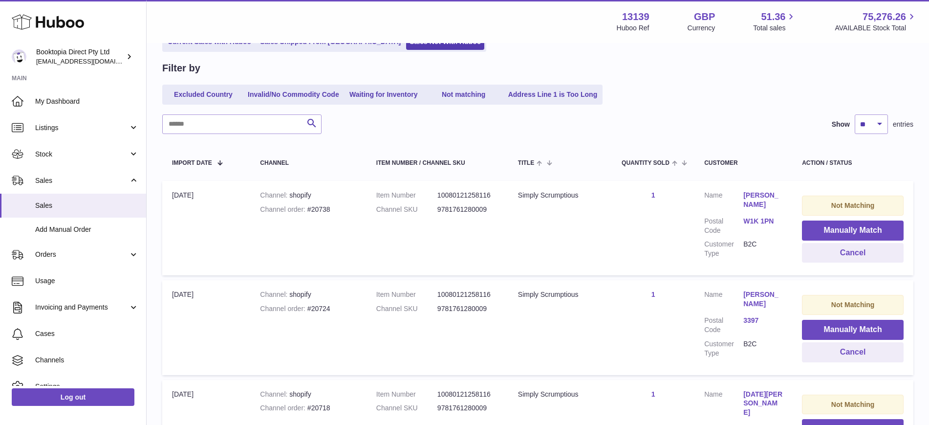 This screenshot has width=929, height=425. What do you see at coordinates (309, 309) in the screenshot?
I see `div: #20724` at bounding box center [309, 309].